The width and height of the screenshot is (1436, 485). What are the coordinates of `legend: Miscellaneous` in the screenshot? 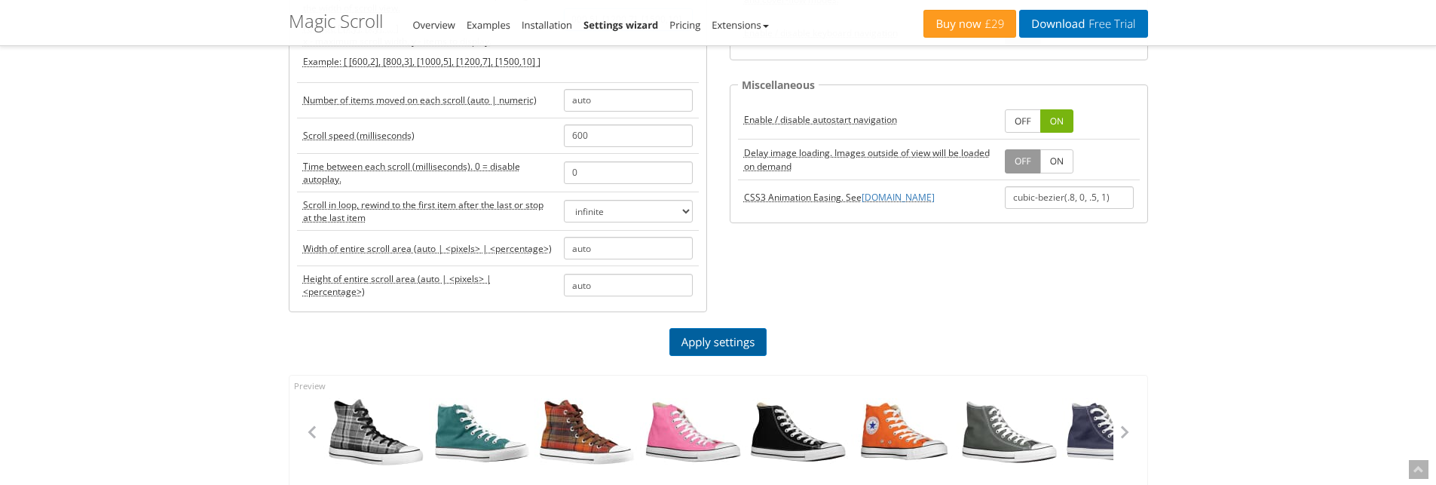 It's located at (778, 84).